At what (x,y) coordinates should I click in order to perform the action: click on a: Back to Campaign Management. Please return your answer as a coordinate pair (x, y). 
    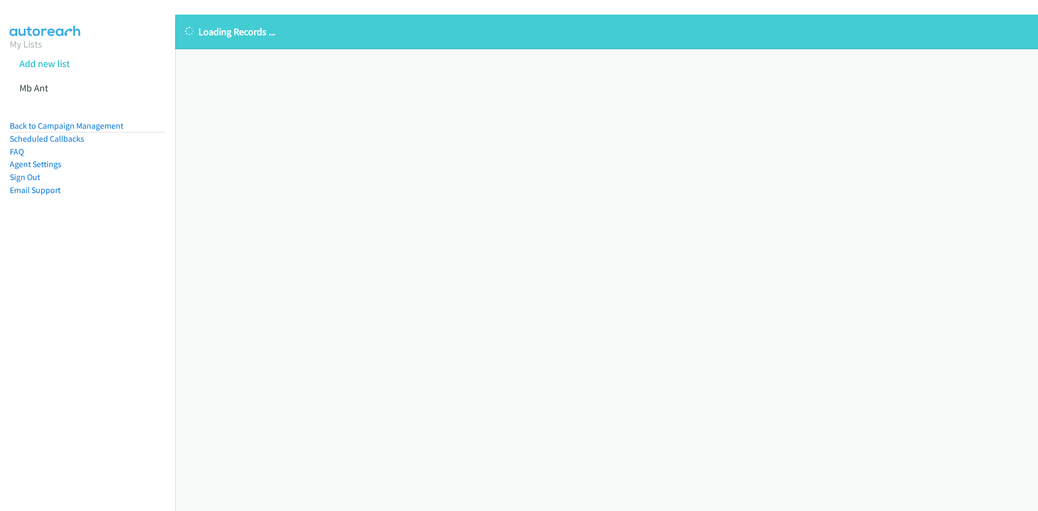
    Looking at the image, I should click on (66, 125).